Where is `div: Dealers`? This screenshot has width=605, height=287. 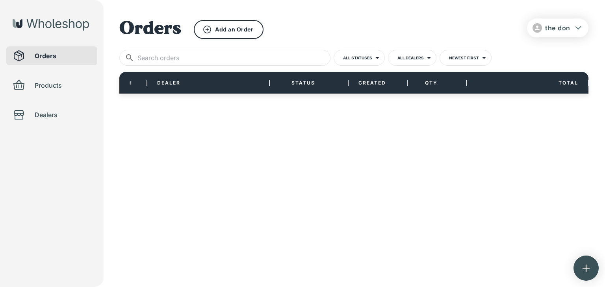
div: Dealers is located at coordinates (52, 115).